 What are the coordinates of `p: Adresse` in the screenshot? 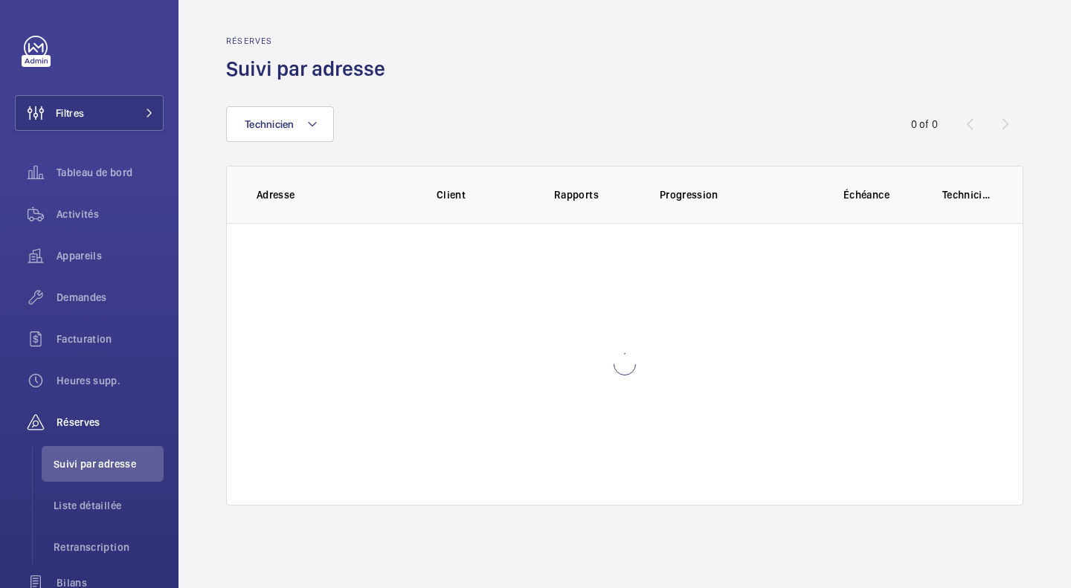 It's located at (335, 195).